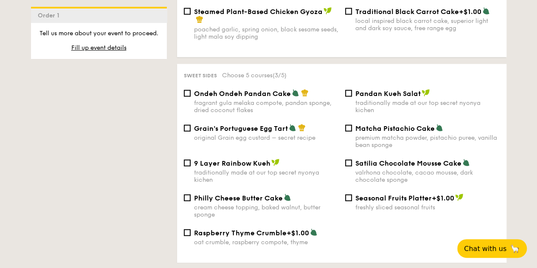 This screenshot has width=537, height=268. What do you see at coordinates (242, 93) in the screenshot?
I see `span: Ondeh Ondeh Pandan Cake` at bounding box center [242, 93].